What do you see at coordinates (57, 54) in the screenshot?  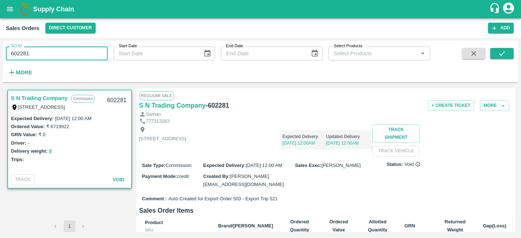 I see `input: Enter SO ID` at bounding box center [57, 54].